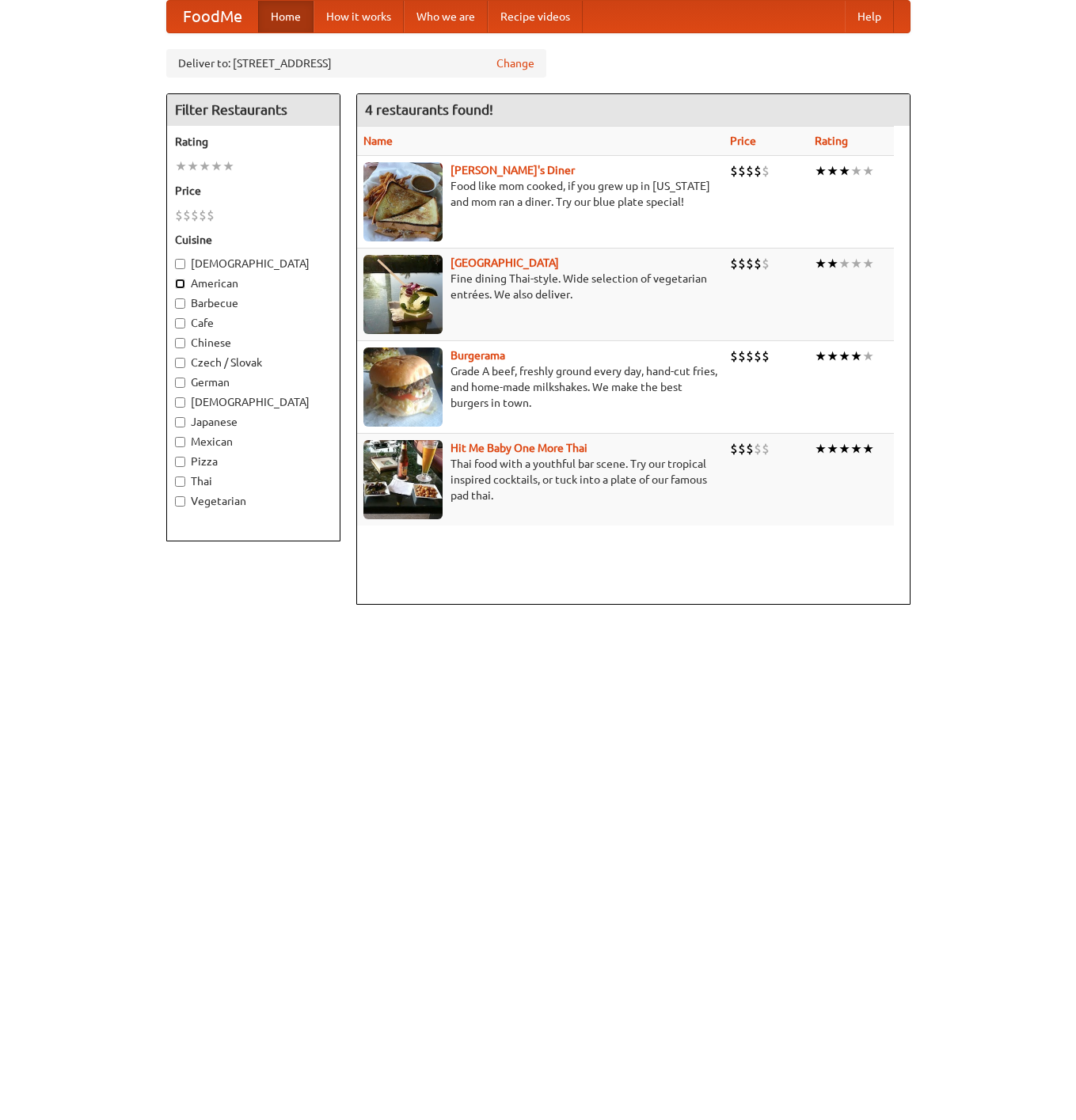 Image resolution: width=1076 pixels, height=1120 pixels. What do you see at coordinates (253, 283) in the screenshot?
I see `label: American` at bounding box center [253, 283].